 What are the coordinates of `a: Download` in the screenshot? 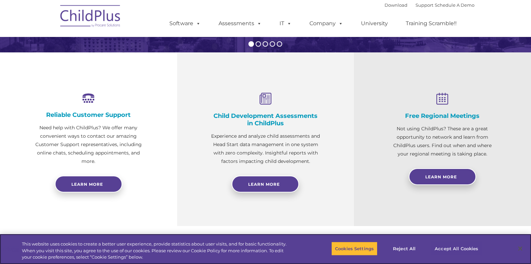 It's located at (396, 5).